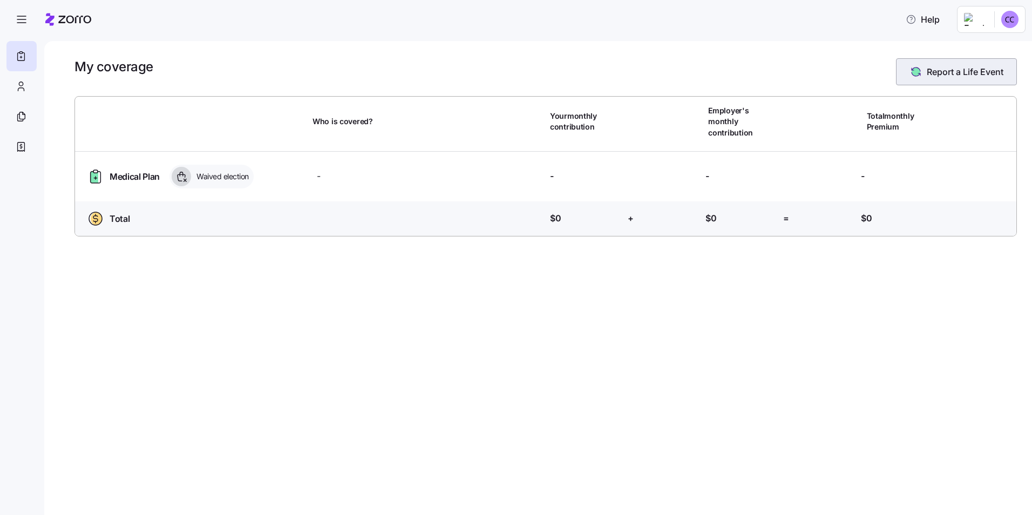 The image size is (1032, 515). I want to click on span: Help, so click(922, 19).